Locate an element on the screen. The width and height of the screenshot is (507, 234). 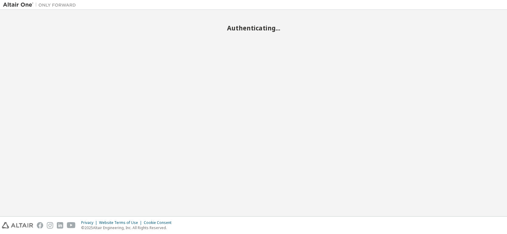
img: facebook.svg is located at coordinates (40, 225).